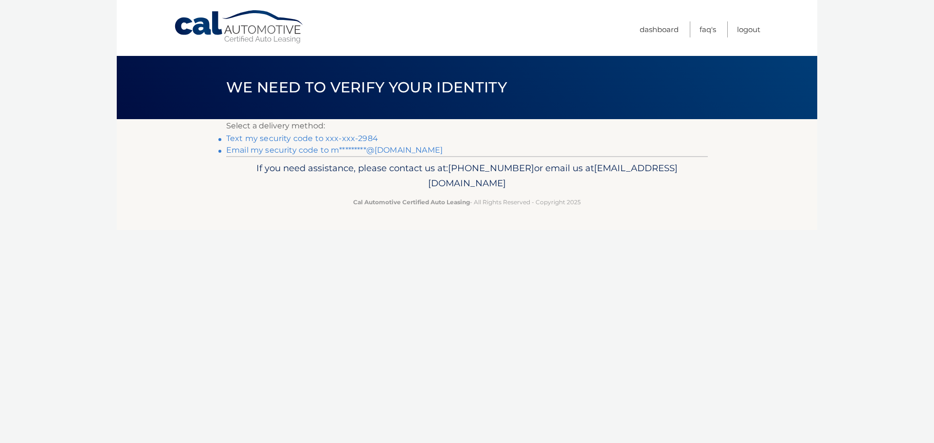 The image size is (934, 443). What do you see at coordinates (412, 202) in the screenshot?
I see `strong: Cal Automotive Certified Auto Leasing` at bounding box center [412, 202].